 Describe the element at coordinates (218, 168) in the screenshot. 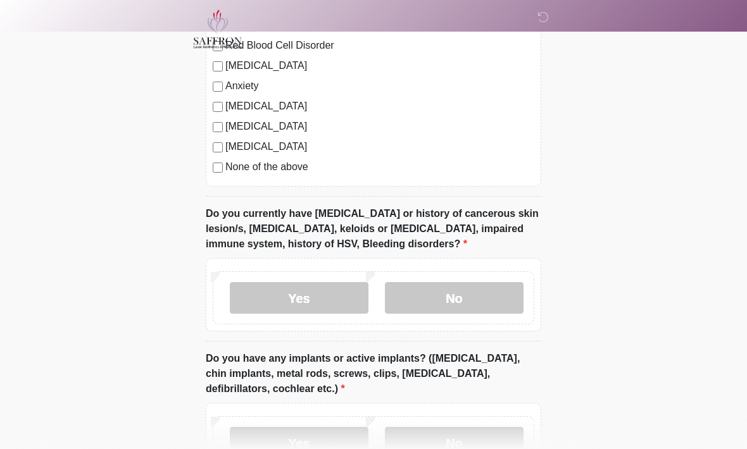

I see `input: None of the above` at that location.